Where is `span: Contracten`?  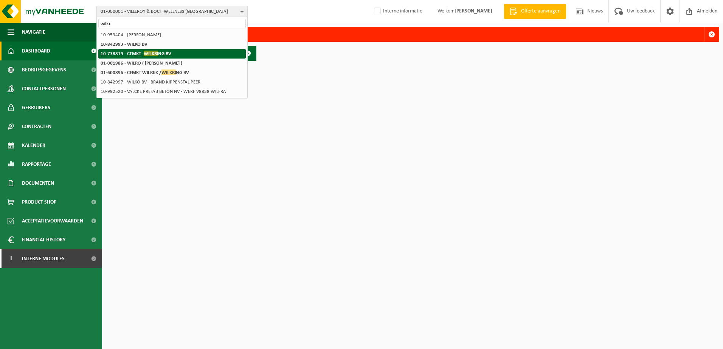
span: Contracten is located at coordinates (37, 127).